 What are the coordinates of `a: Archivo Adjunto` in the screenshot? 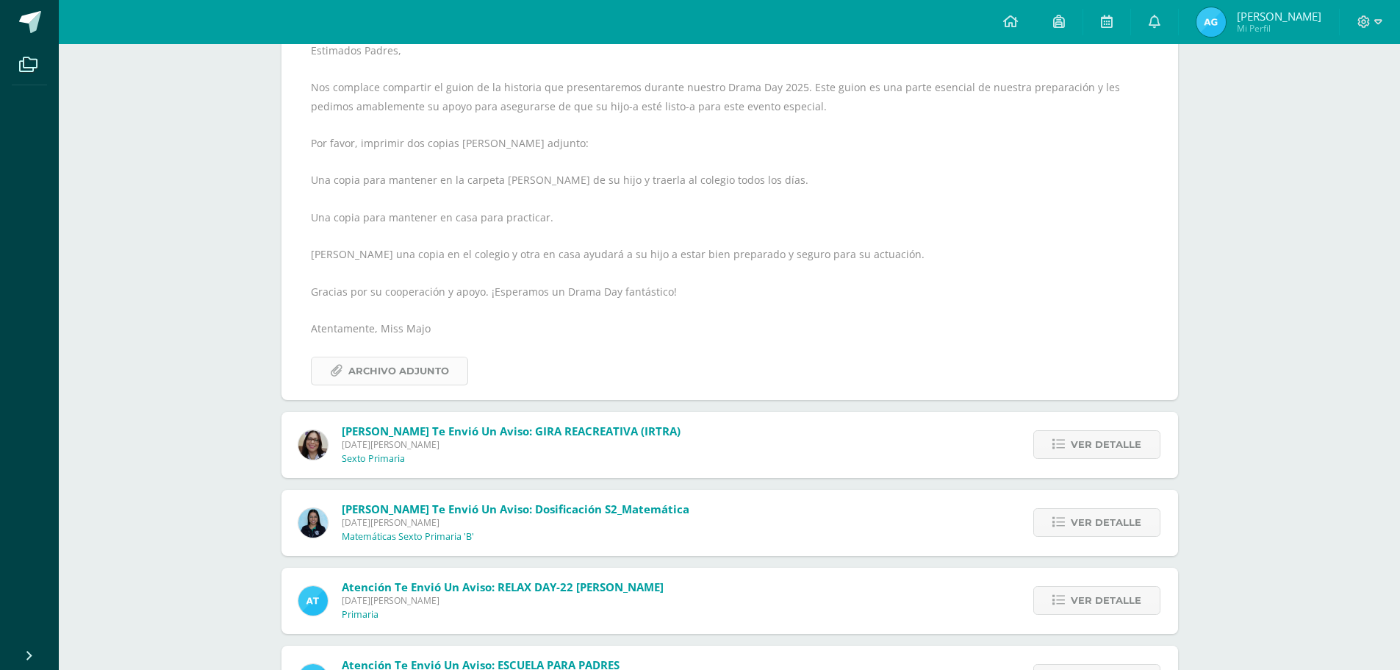 It's located at (390, 370).